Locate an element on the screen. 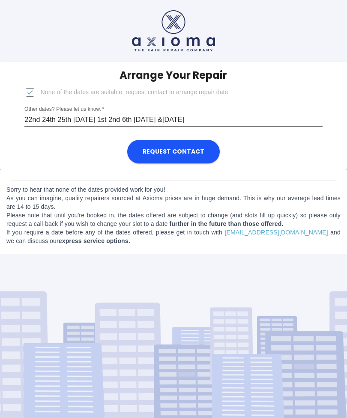  p: Sorry to hear that none of the dates provided work for you! As you can imagine, quality repairers... is located at coordinates (173, 215).